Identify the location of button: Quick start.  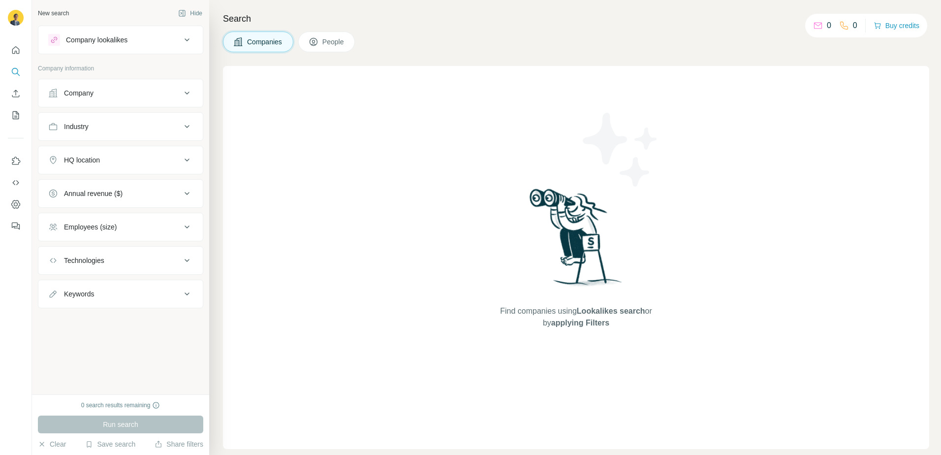
(16, 50).